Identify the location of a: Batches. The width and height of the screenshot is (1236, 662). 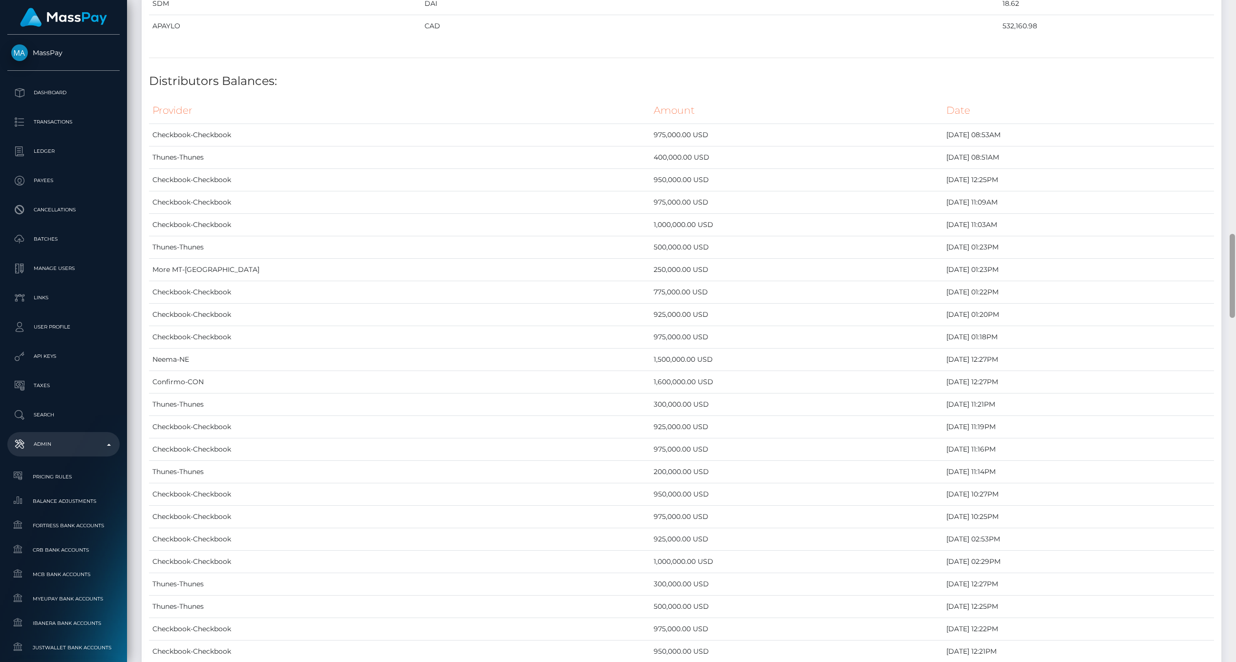
(64, 239).